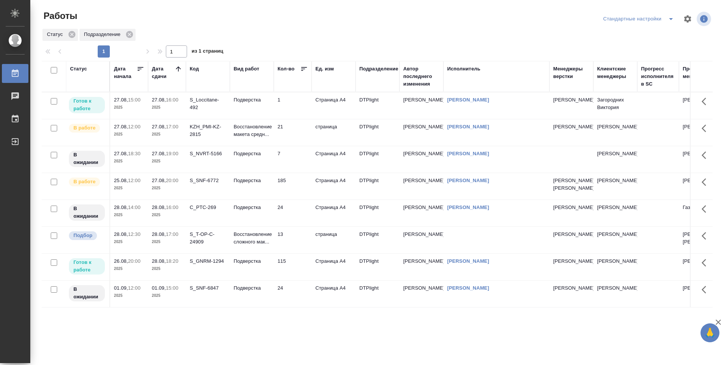  I want to click on td: страница, so click(333, 132).